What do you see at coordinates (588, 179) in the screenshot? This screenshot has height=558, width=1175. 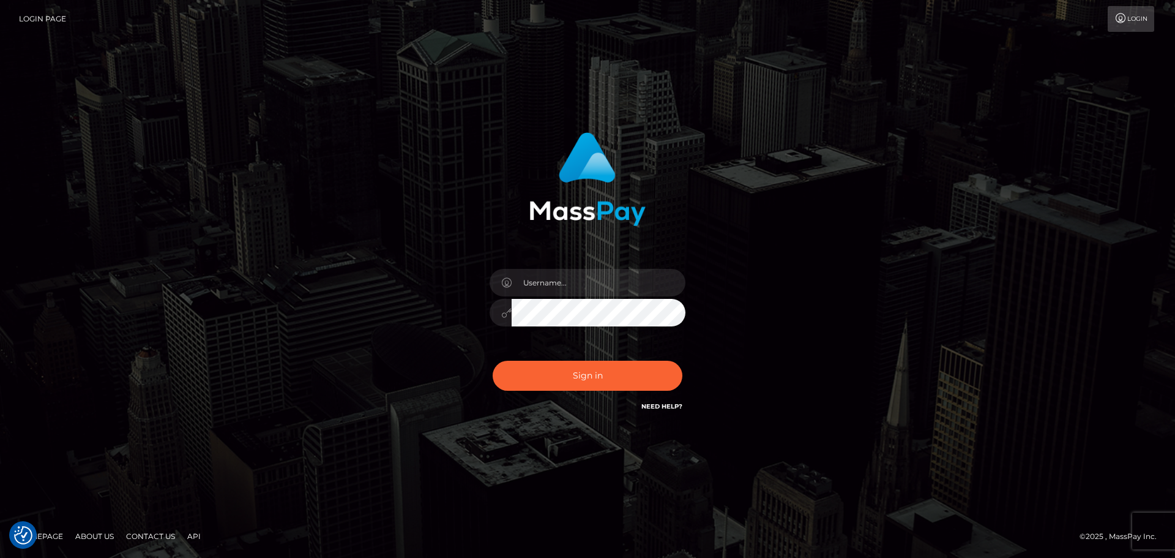 I see `img: MassPay Login` at bounding box center [588, 179].